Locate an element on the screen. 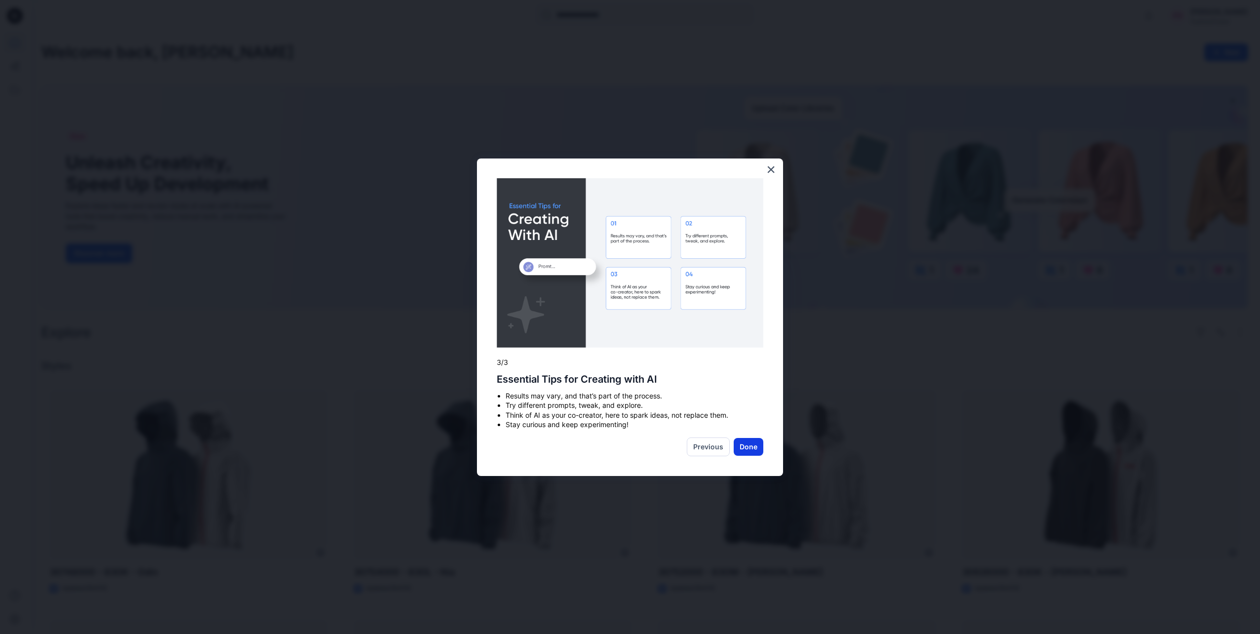 This screenshot has width=1260, height=634. li: Try different prompts, tweak, and explore. is located at coordinates (634, 405).